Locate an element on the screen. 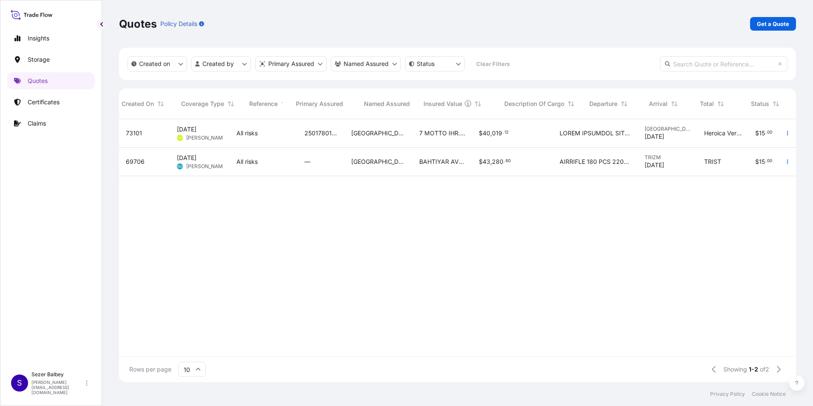 Image resolution: width=813 pixels, height=406 pixels. span: Created On is located at coordinates (138, 104).